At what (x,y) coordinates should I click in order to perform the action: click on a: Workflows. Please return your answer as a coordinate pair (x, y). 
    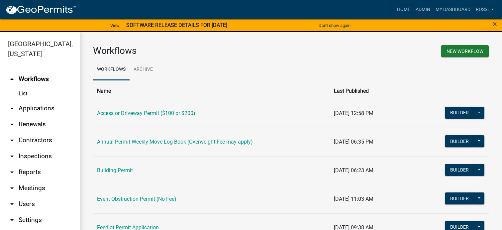
    Looking at the image, I should click on (111, 70).